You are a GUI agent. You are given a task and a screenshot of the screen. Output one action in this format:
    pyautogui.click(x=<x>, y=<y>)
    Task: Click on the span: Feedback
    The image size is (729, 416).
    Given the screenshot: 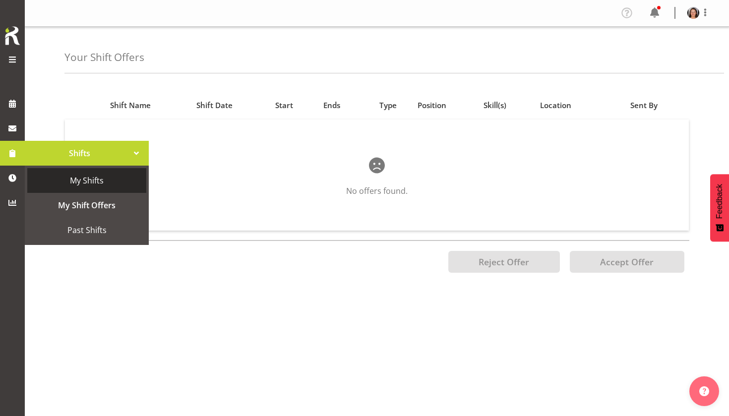 What is the action you would take?
    pyautogui.click(x=719, y=201)
    